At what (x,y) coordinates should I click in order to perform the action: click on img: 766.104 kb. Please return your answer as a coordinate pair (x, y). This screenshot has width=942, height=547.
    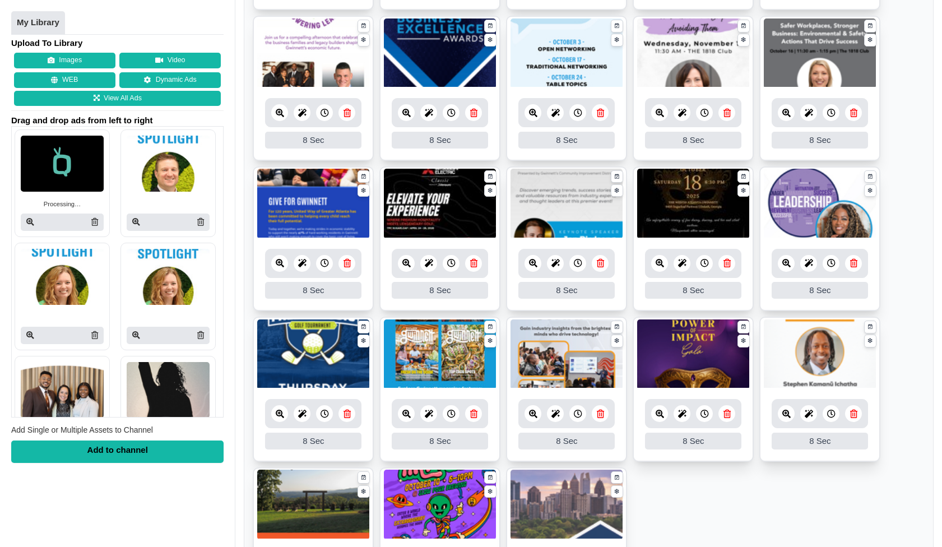
    Looking at the image, I should click on (820, 53).